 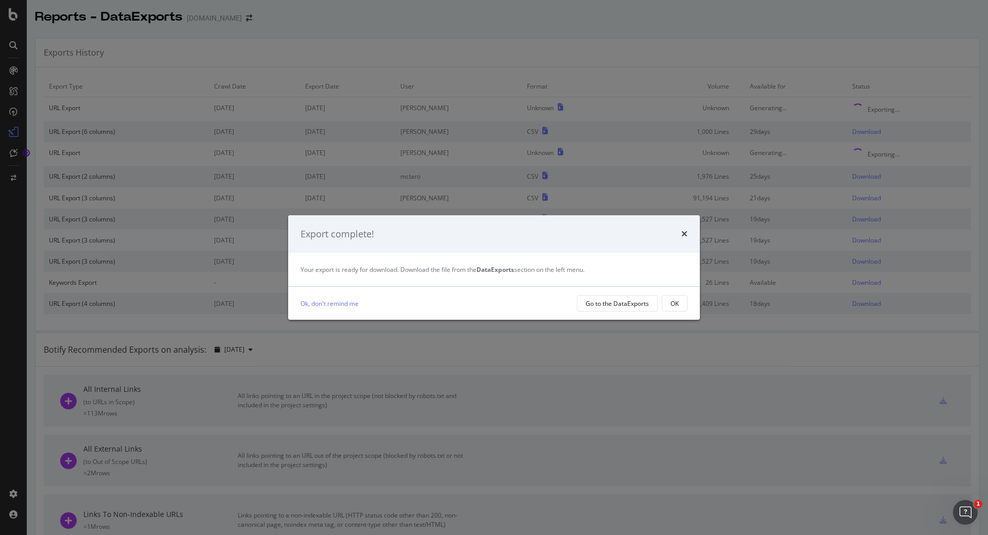 What do you see at coordinates (675, 303) in the screenshot?
I see `button: OK` at bounding box center [675, 303].